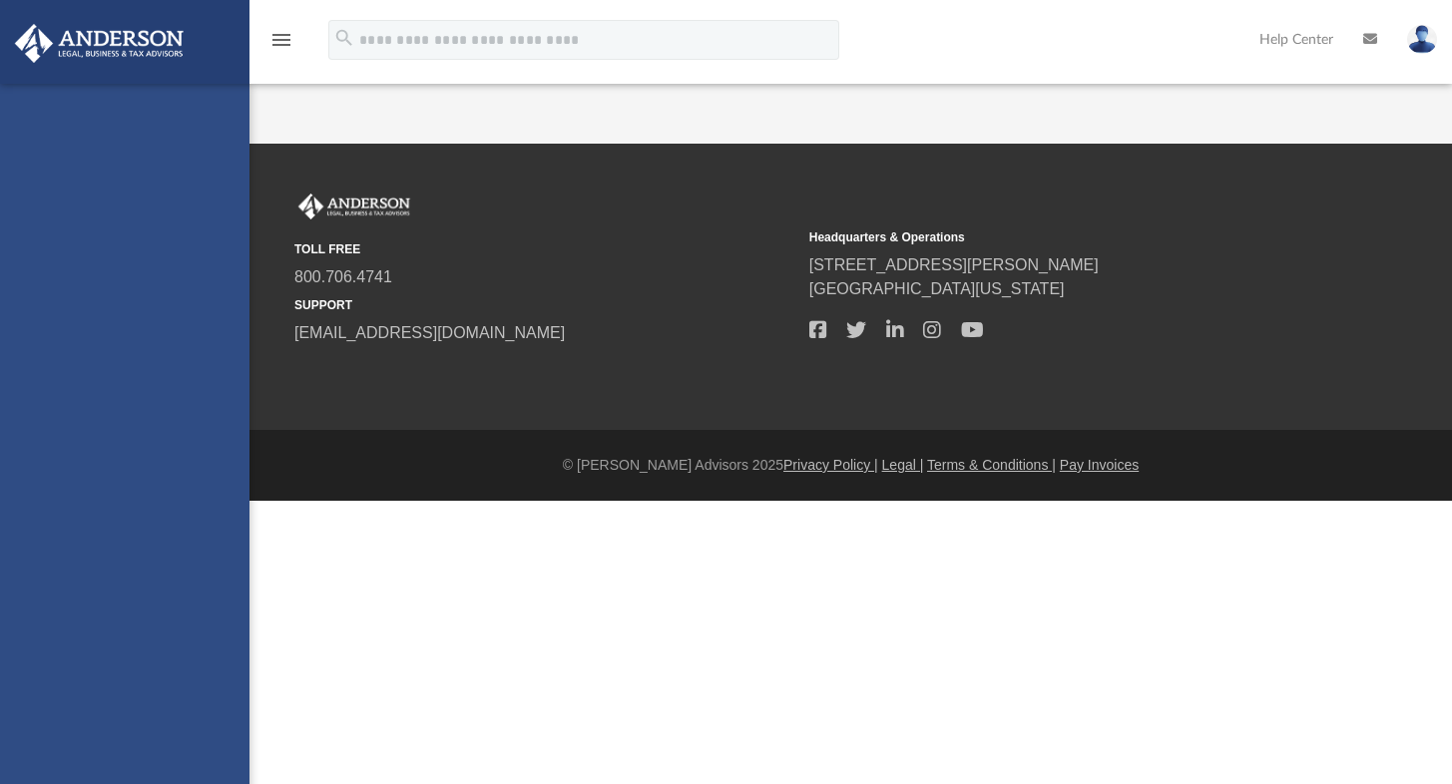 The width and height of the screenshot is (1452, 784). Describe the element at coordinates (830, 465) in the screenshot. I see `a: Privacy Policy |` at that location.